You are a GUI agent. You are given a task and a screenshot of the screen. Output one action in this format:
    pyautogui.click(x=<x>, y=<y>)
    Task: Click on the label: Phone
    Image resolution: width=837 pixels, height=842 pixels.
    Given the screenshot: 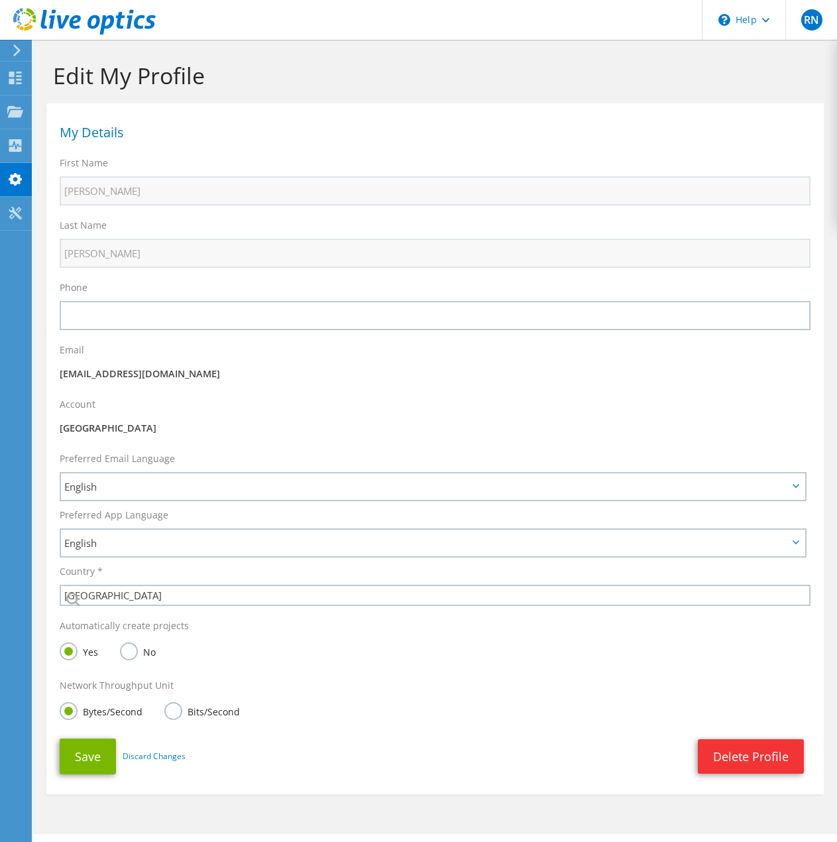 What is the action you would take?
    pyautogui.click(x=74, y=288)
    